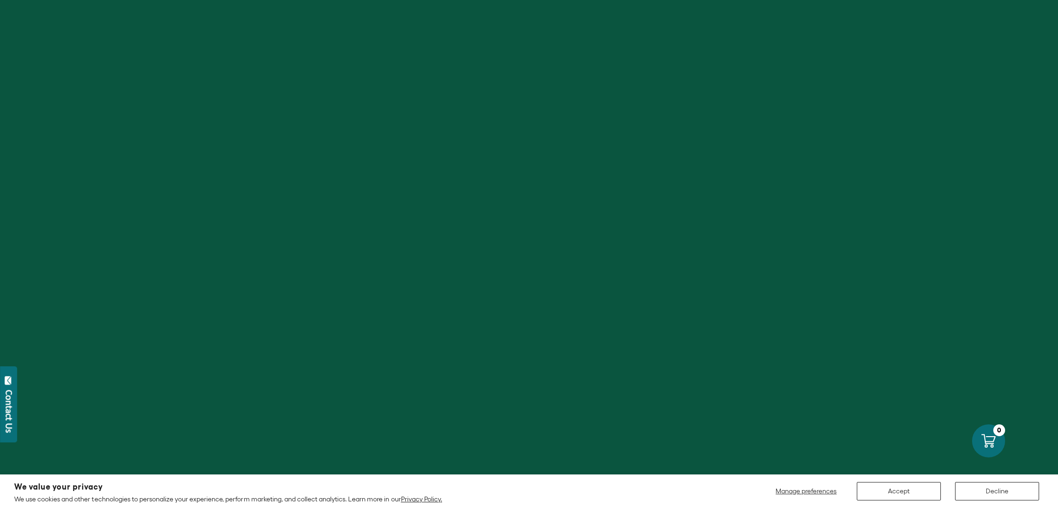  Describe the element at coordinates (228, 486) in the screenshot. I see `h2: We value your privacy` at that location.